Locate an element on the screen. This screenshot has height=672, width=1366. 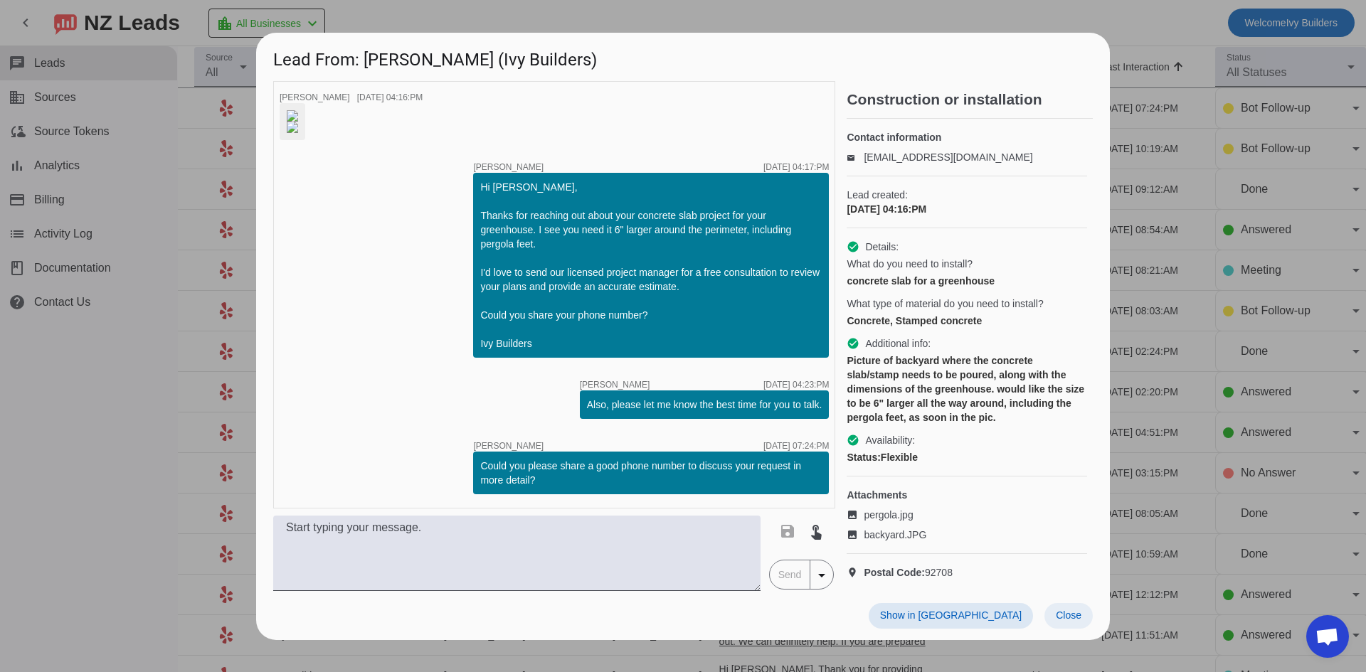
div: Concrete, Stamped concrete is located at coordinates (967, 321).